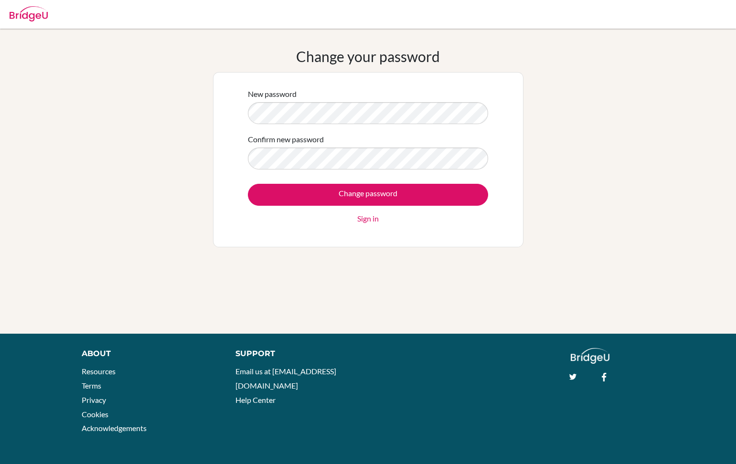 The height and width of the screenshot is (464, 736). Describe the element at coordinates (589, 356) in the screenshot. I see `img: logo_white@2x-f4f0deed5e89b7ecb1c2cc34c3e3d731f90f0f143d5ea2071677605dd97b5244.png` at that location.